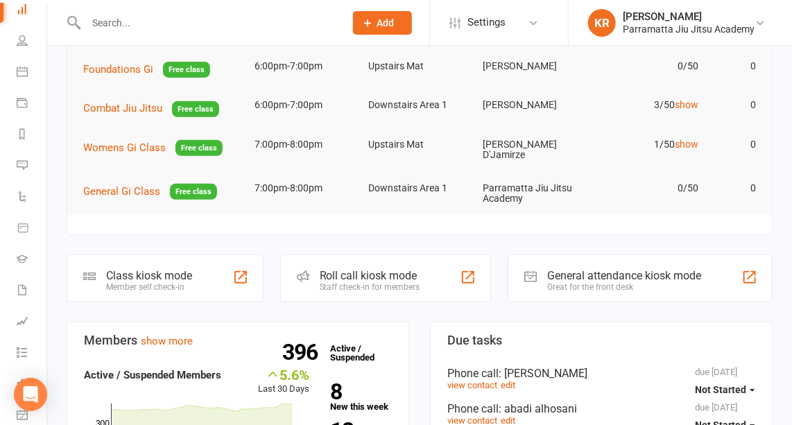 This screenshot has width=792, height=425. What do you see at coordinates (149, 275) in the screenshot?
I see `div: Class kiosk mode` at bounding box center [149, 275].